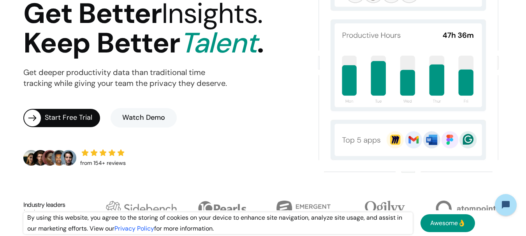  What do you see at coordinates (144, 118) in the screenshot?
I see `a: Watch Demo` at bounding box center [144, 118].